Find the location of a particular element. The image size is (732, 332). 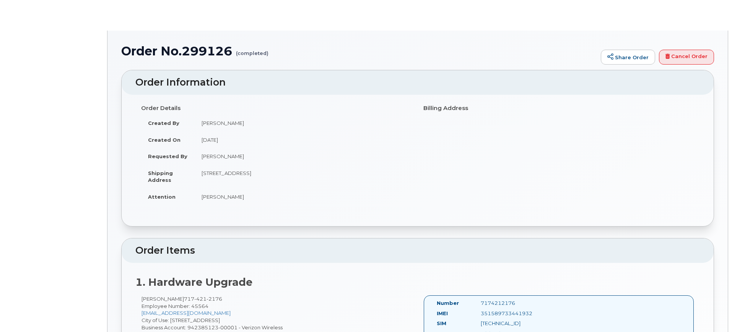

div: 7174212176 is located at coordinates (506, 303).